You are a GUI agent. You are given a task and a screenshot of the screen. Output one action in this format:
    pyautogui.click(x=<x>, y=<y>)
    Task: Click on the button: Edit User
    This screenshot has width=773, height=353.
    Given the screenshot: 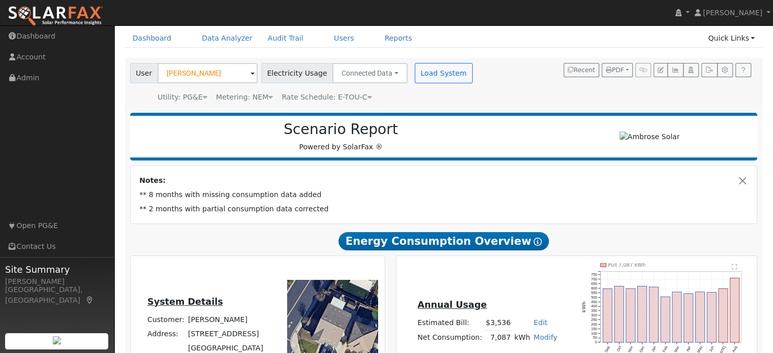 What is the action you would take?
    pyautogui.click(x=661, y=70)
    